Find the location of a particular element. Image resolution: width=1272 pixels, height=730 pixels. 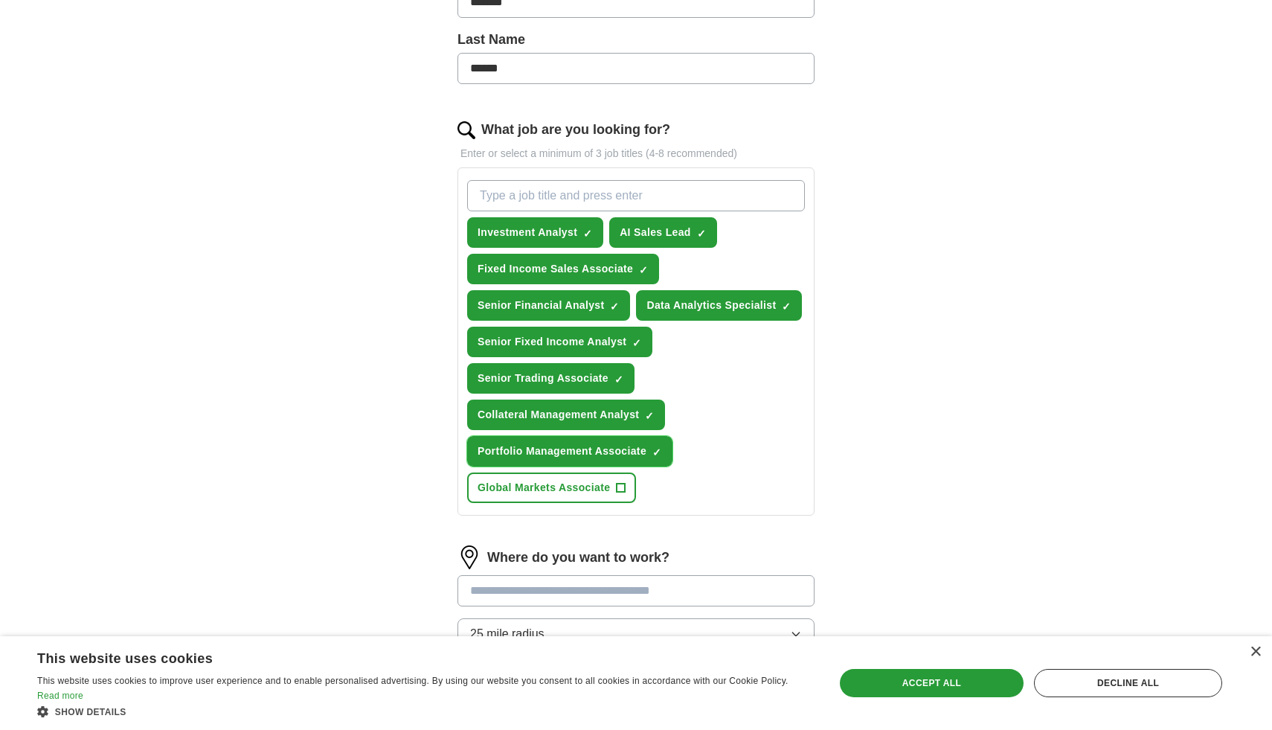

span: AI Sales Lead is located at coordinates (655, 232).